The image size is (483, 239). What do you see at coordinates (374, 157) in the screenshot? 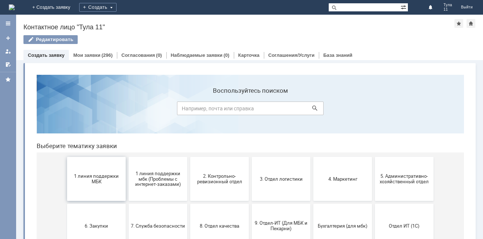
I see `button: Отдел ИТ (1С)` at bounding box center [374, 157].